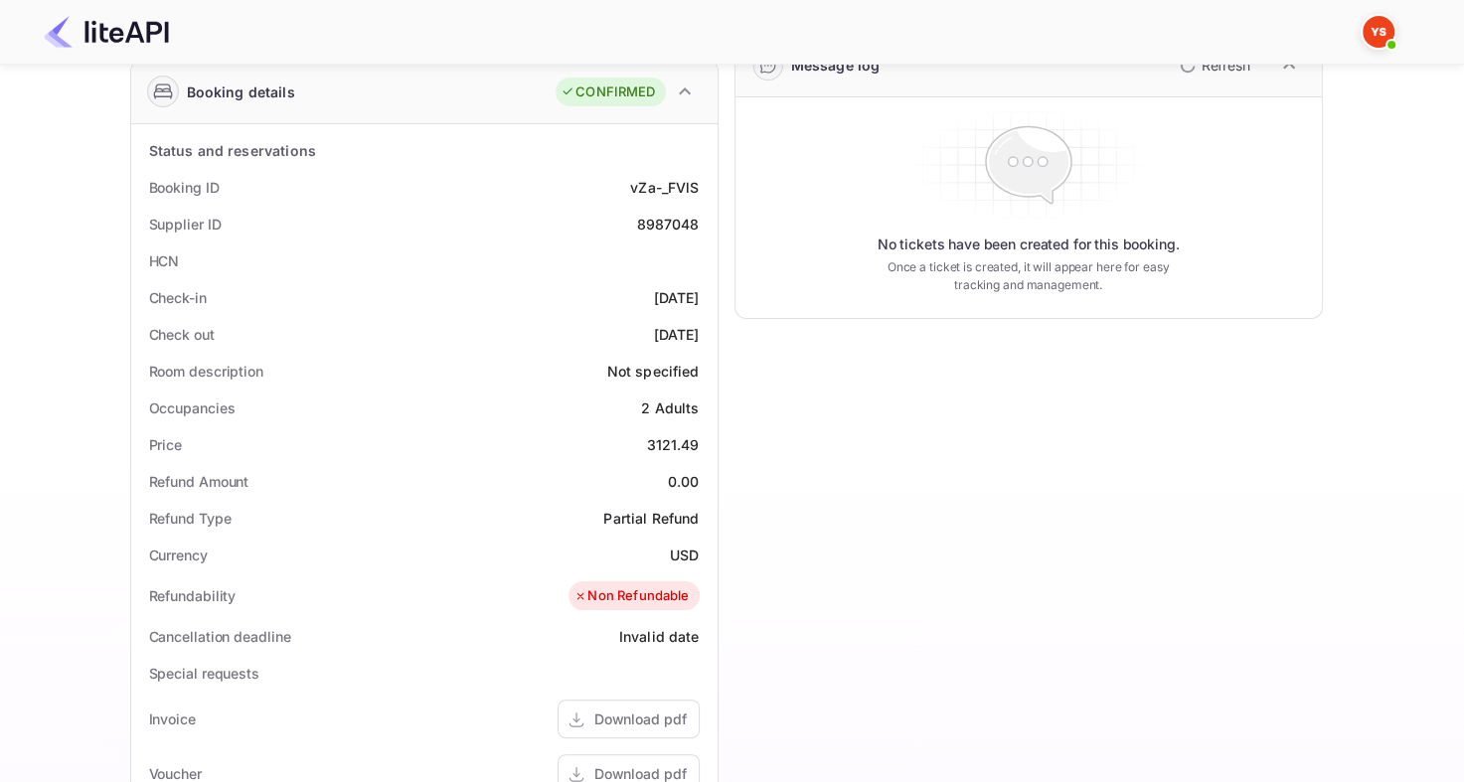 This screenshot has height=782, width=1464. I want to click on p: Refresh, so click(1225, 65).